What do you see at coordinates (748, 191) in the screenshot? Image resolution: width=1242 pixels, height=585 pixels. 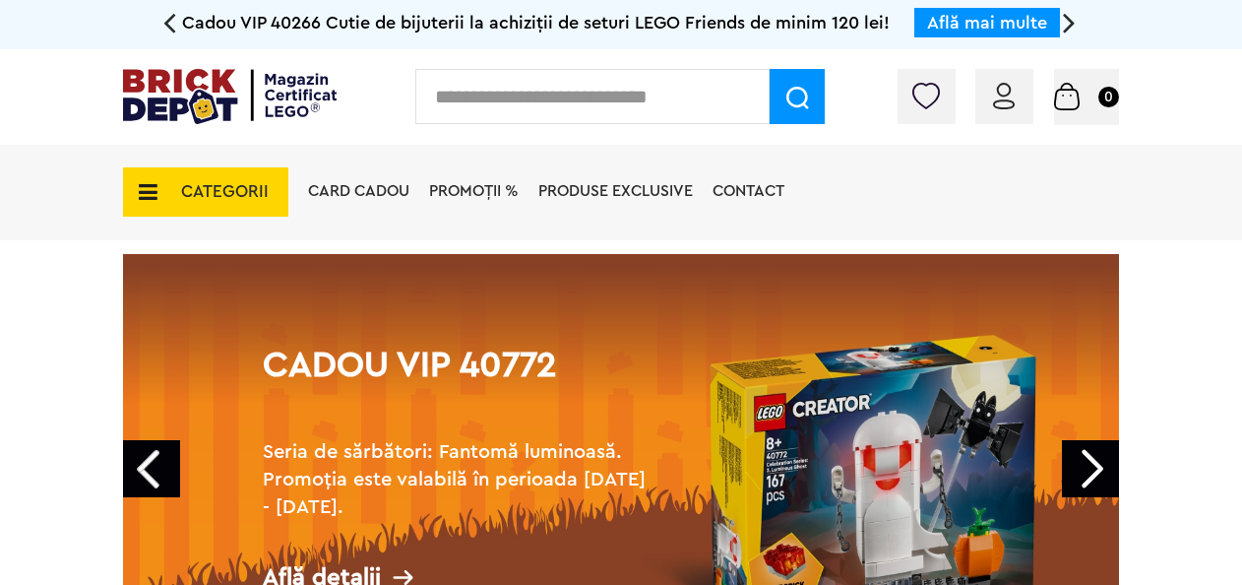 I see `span: Contact` at bounding box center [748, 191].